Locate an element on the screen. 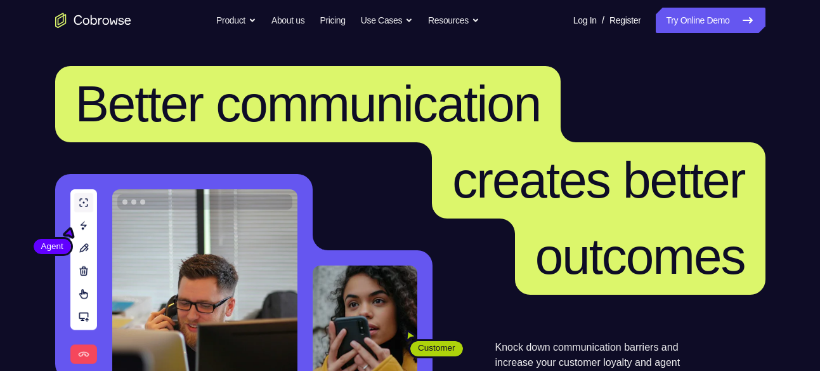 This screenshot has height=371, width=820. button: Resources is located at coordinates (454, 20).